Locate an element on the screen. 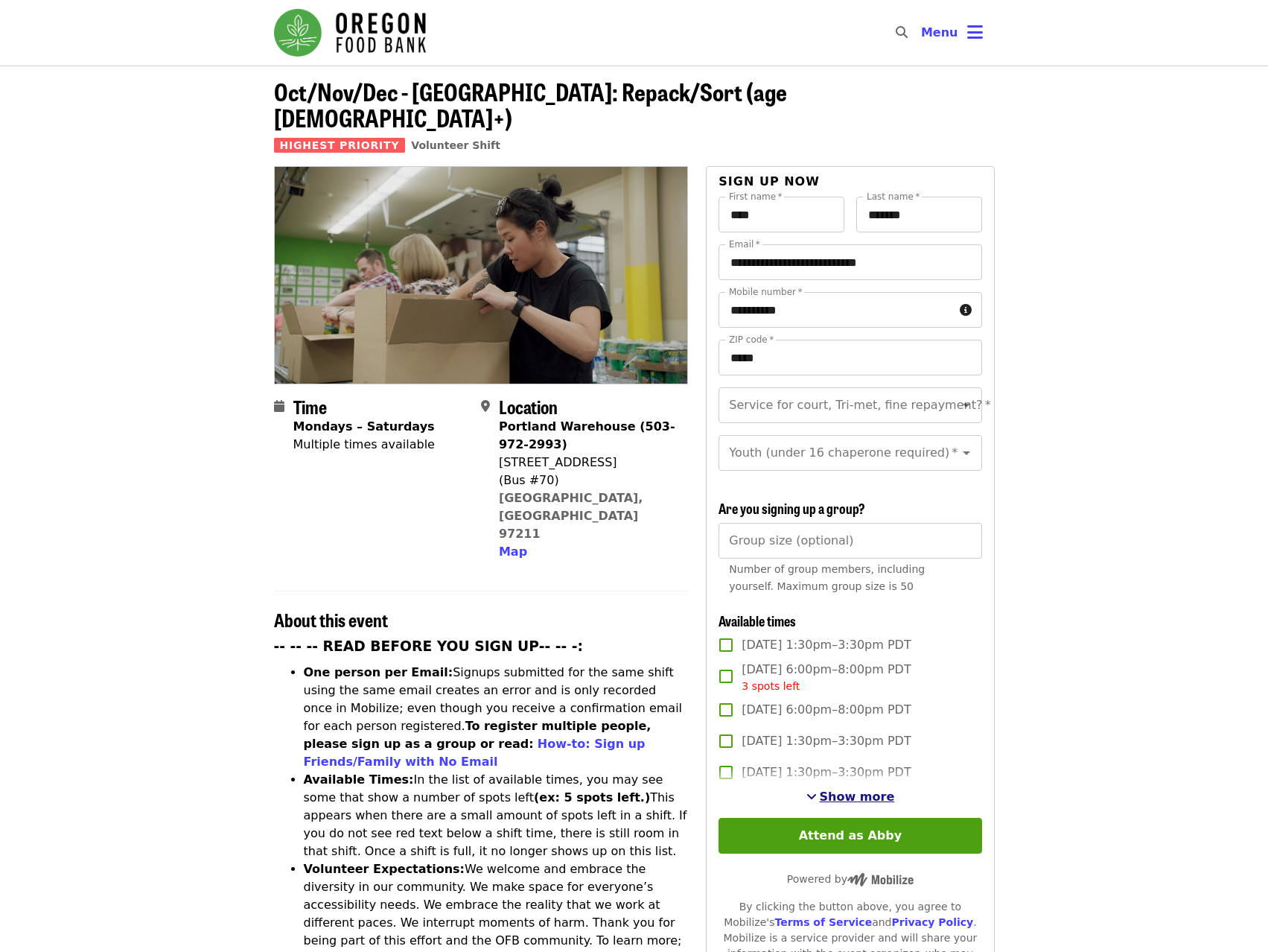  i: search icon is located at coordinates (902, 32).